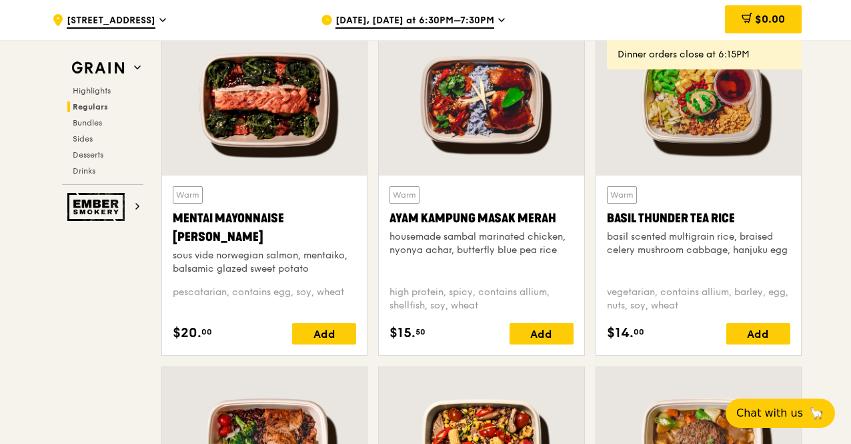 The width and height of the screenshot is (851, 444). I want to click on span: $15., so click(402, 333).